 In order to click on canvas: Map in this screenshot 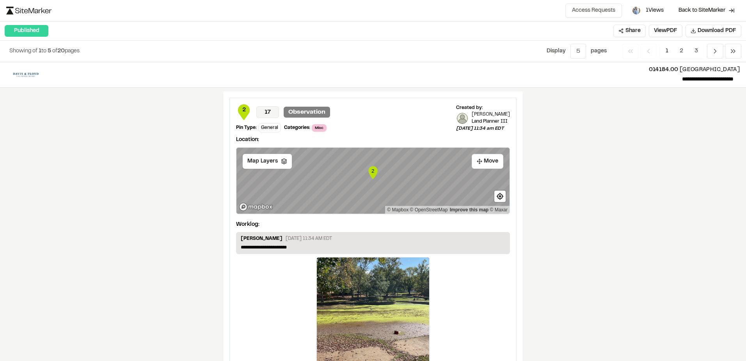, I will do `click(373, 180)`.